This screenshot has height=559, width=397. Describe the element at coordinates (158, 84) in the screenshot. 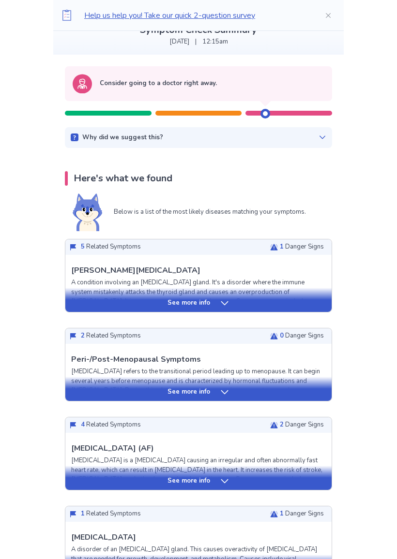

I see `p: Consider going to a doctor right away.` at that location.